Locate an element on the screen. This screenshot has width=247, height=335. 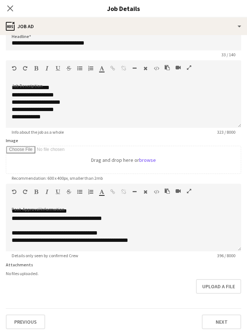
span: 33 / 140 is located at coordinates (229, 54).